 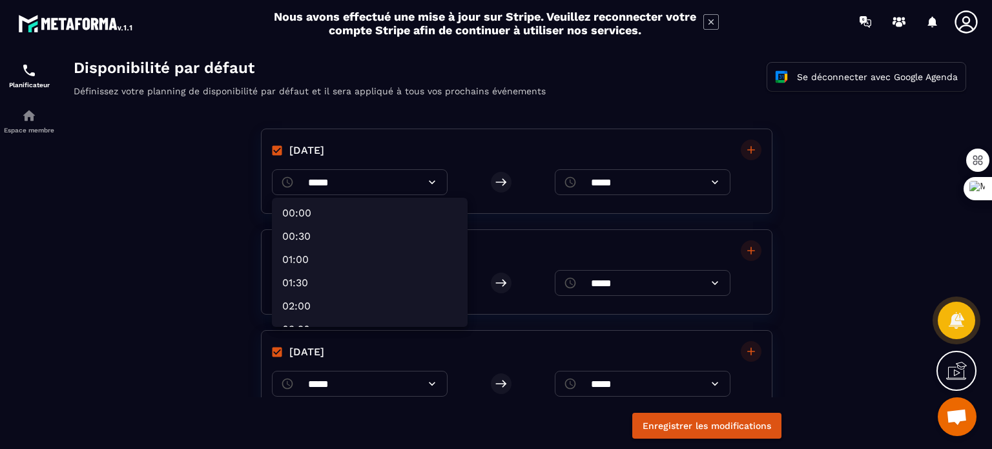 I want to click on li: 00:30, so click(x=311, y=180).